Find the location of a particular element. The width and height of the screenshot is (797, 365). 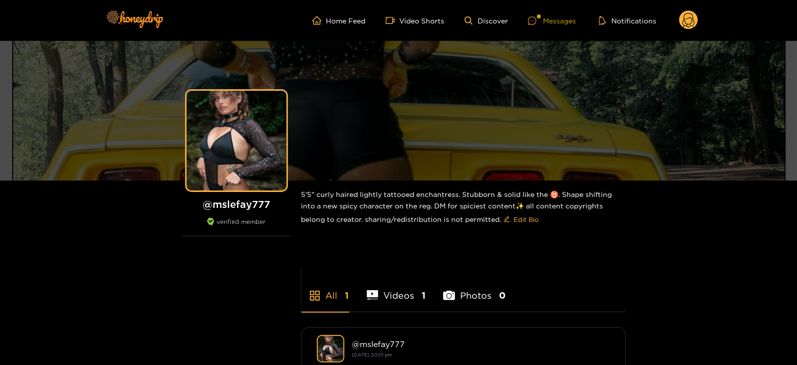

div: 5'5" curly haired lightly tattooed enchantress. Stubborn & solid like the ♉️. Shape shifting into... is located at coordinates (464, 208).